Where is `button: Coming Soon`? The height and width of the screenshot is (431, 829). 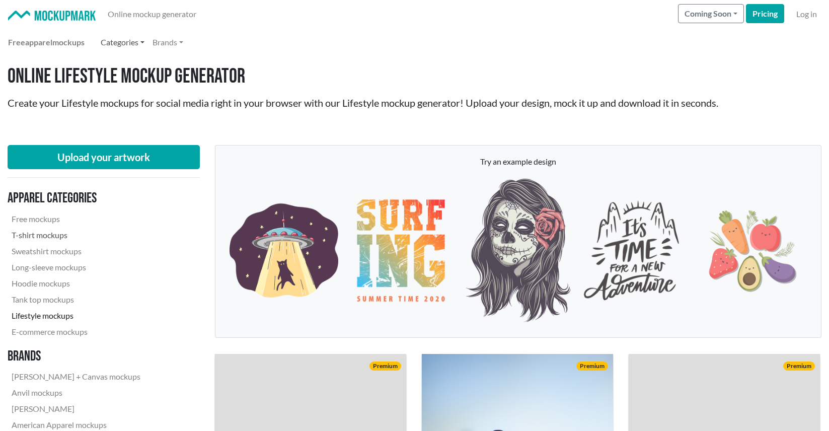
button: Coming Soon is located at coordinates (711, 14).